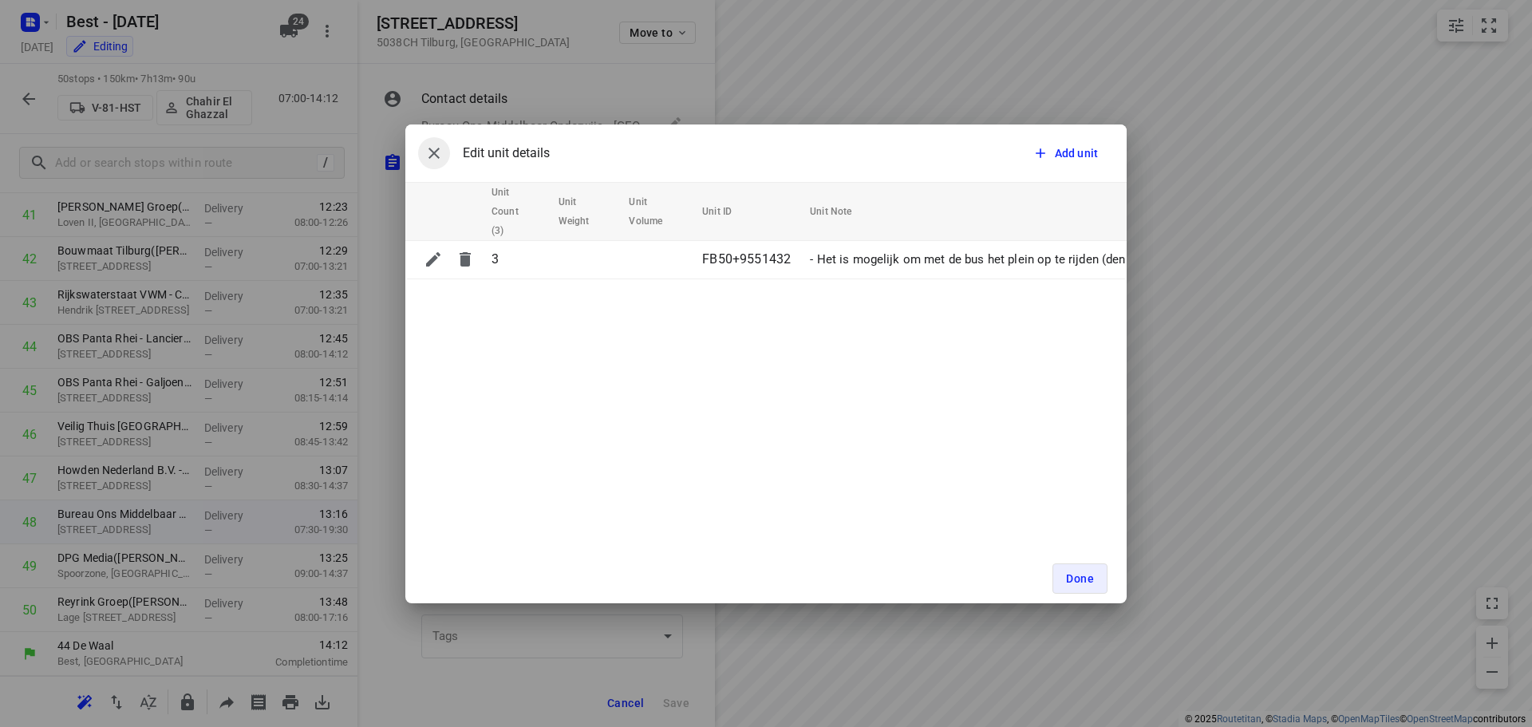  I want to click on td: FB50+9551432, so click(749, 259).